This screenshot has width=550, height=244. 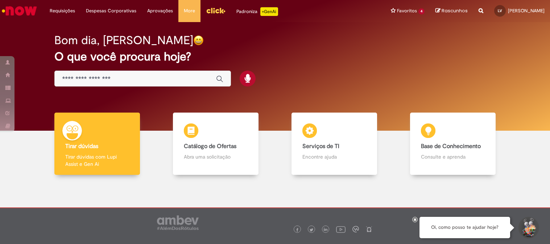 What do you see at coordinates (62, 11) in the screenshot?
I see `span: Requisições` at bounding box center [62, 11].